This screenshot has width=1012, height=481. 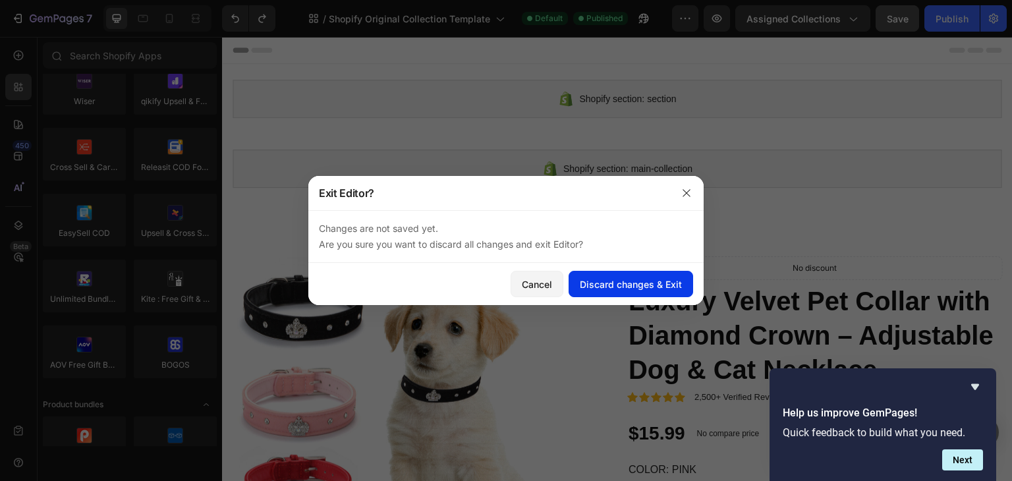 I want to click on div: Discard changes & Exit, so click(x=631, y=284).